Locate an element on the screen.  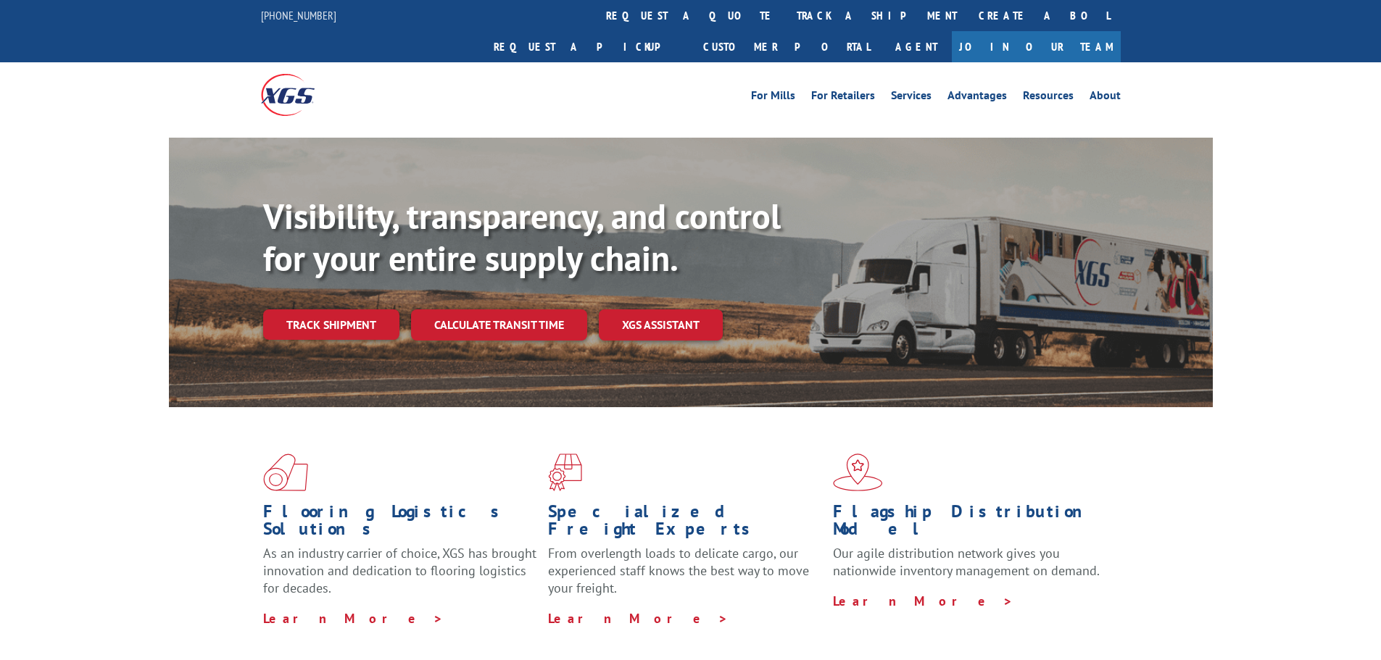
a: For Retailers is located at coordinates (843, 98).